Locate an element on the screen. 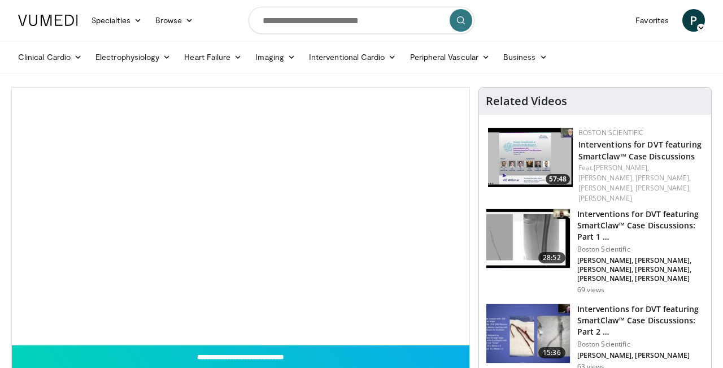  a: Interventional Cardio is located at coordinates (353, 57).